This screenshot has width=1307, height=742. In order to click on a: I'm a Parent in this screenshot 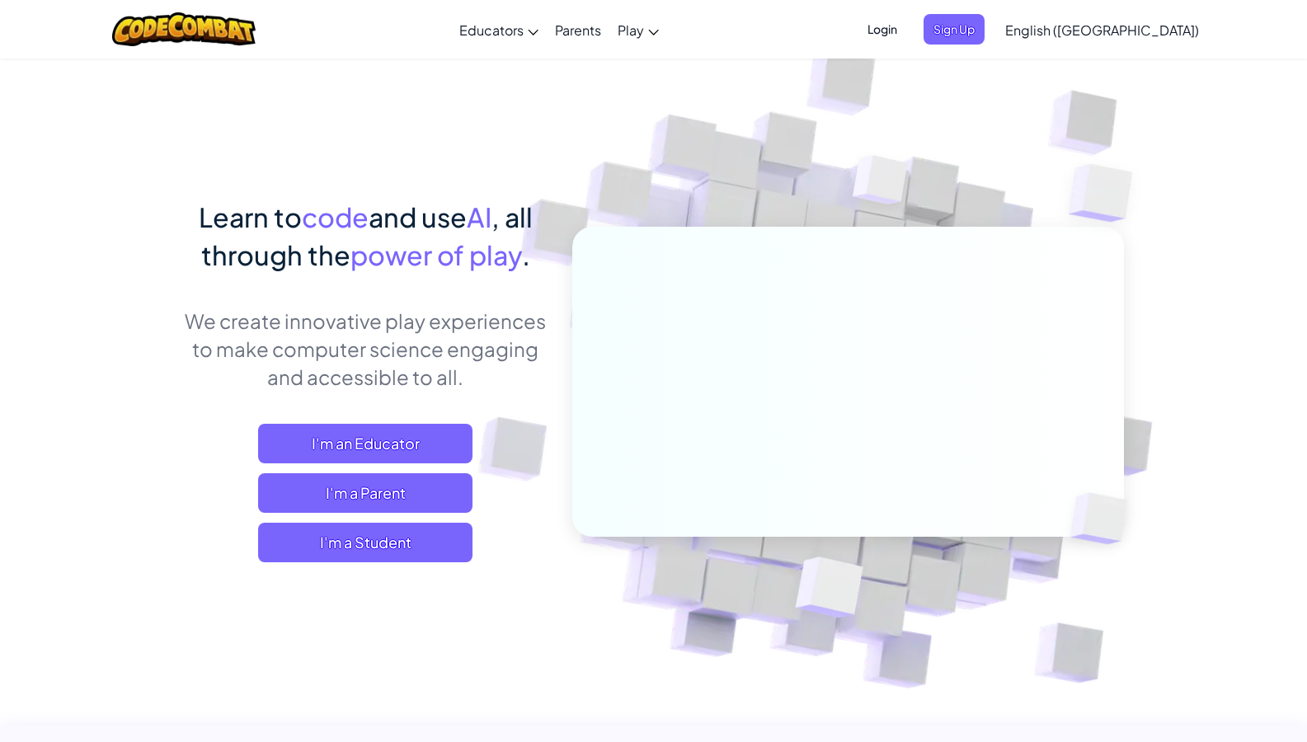, I will do `click(365, 493)`.